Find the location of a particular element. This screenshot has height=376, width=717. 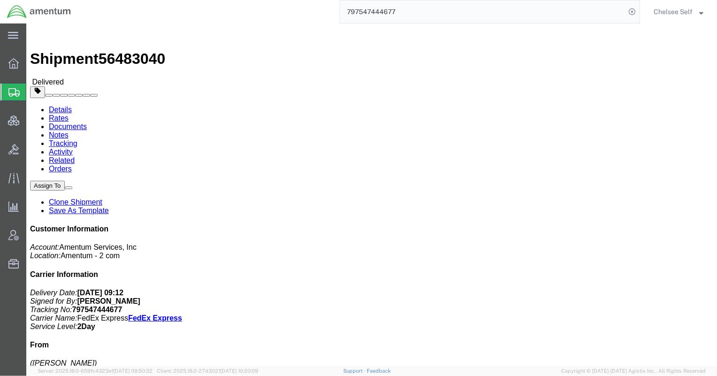

button: Chelsee Self is located at coordinates (679, 12).